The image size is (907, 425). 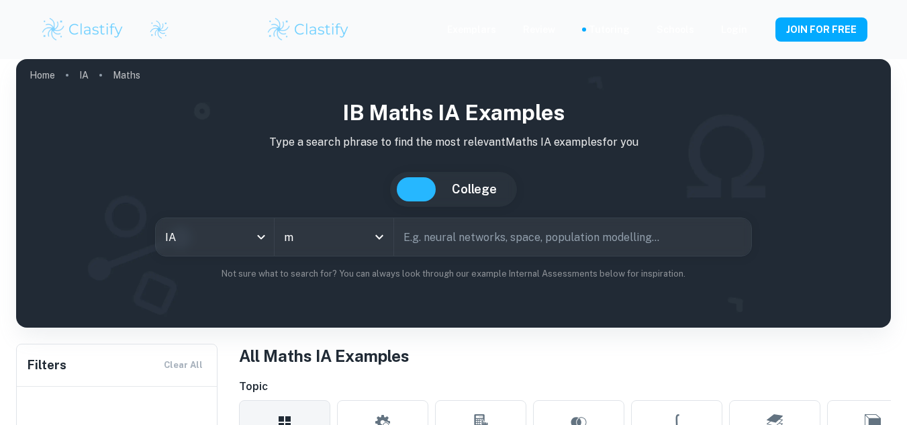 What do you see at coordinates (471, 30) in the screenshot?
I see `p: Exemplars` at bounding box center [471, 30].